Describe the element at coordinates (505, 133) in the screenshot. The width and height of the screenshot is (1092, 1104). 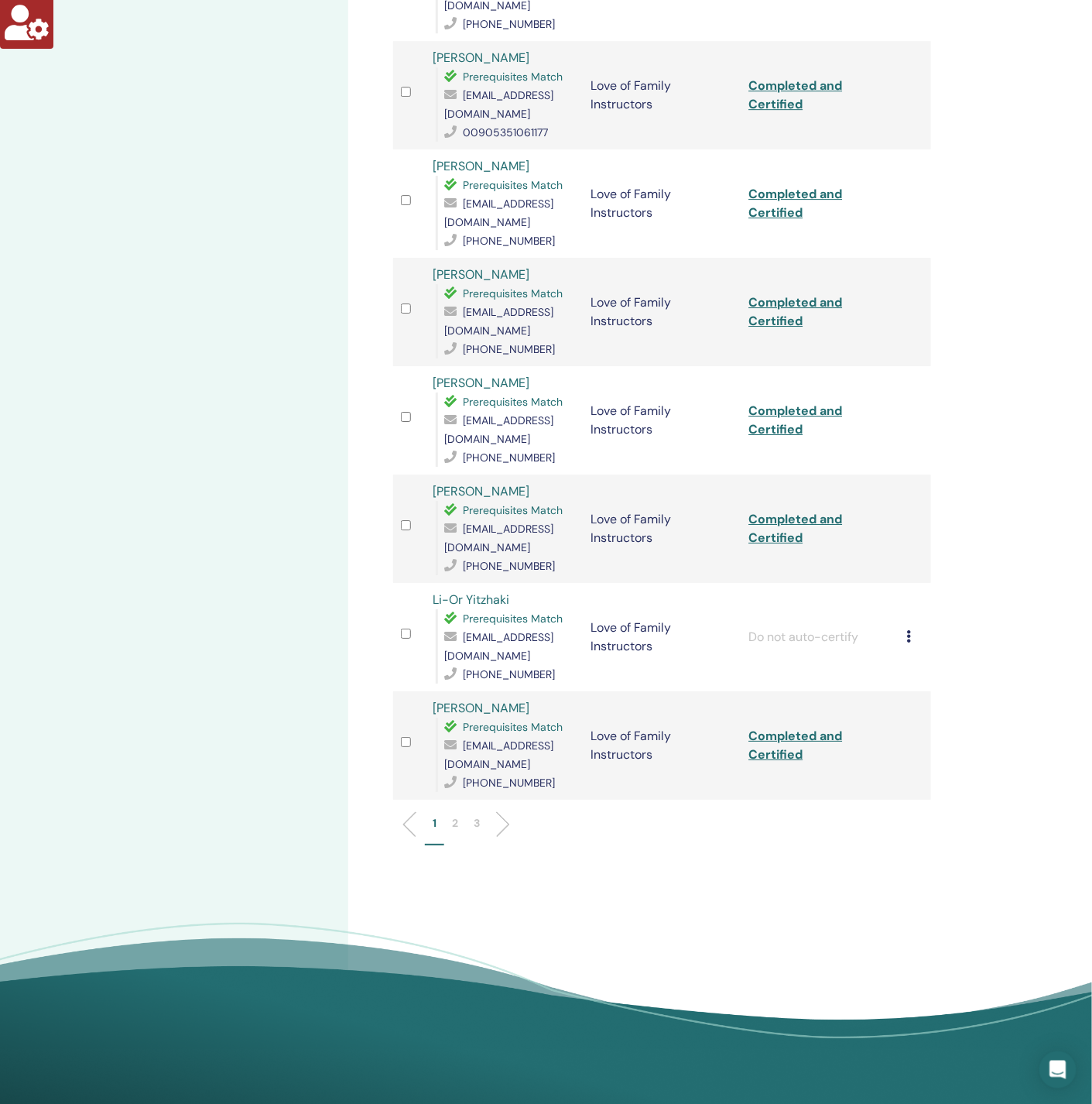
I see `span: 00905351061177` at that location.